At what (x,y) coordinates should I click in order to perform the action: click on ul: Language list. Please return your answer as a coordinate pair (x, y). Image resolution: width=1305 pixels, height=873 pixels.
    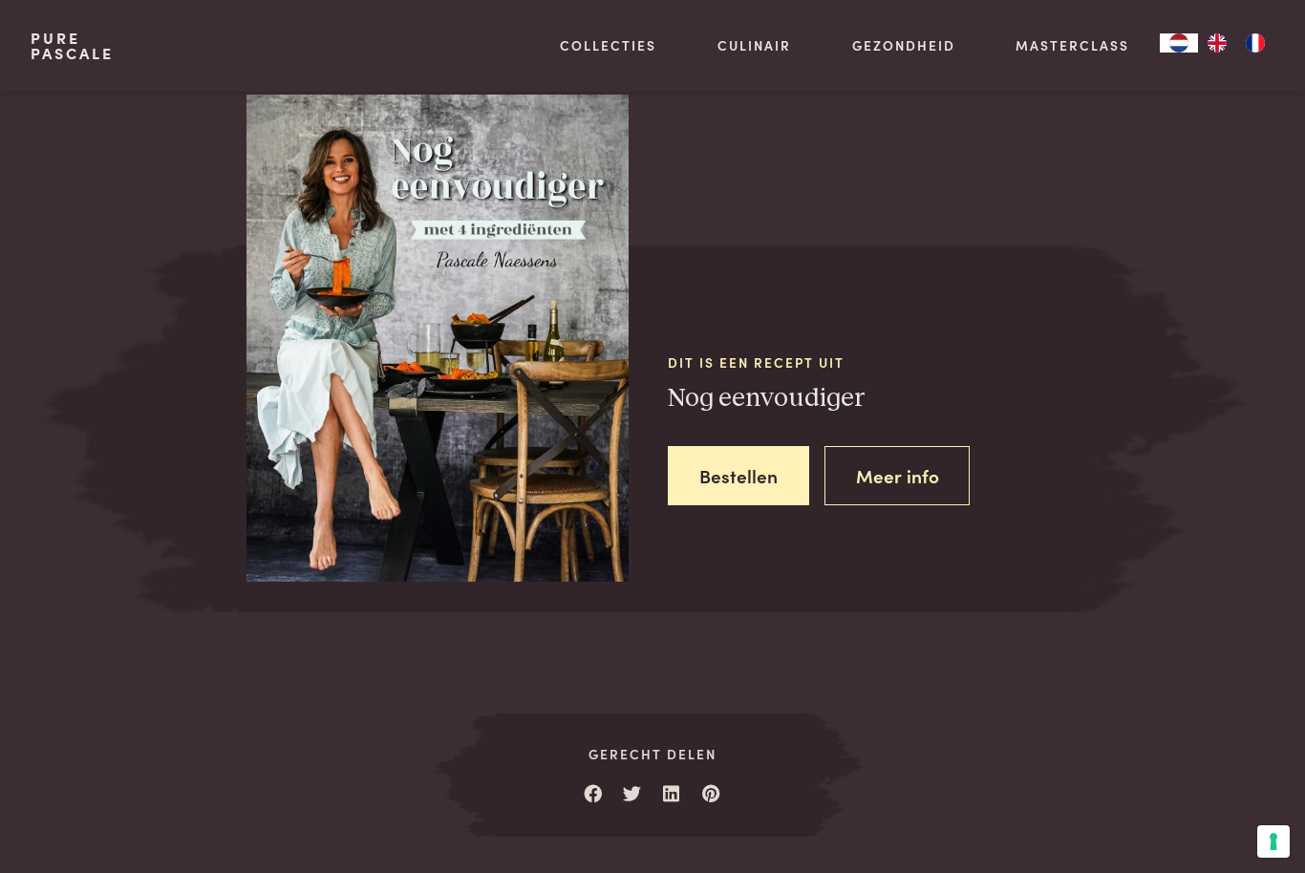
    Looking at the image, I should click on (1236, 43).